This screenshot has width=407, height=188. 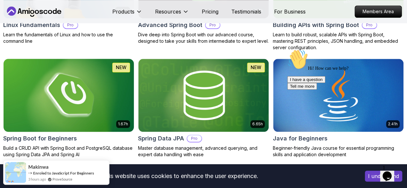 I want to click on h2: Spring Data JPA, so click(x=161, y=139).